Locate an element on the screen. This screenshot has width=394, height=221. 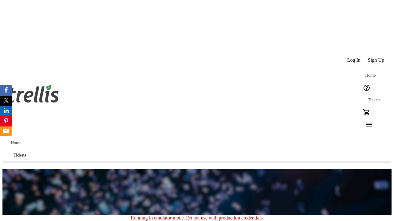
button: Sign Up is located at coordinates (375, 60).